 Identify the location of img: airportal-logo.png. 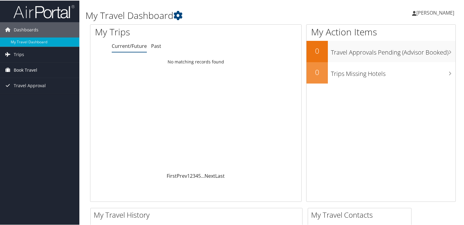
(44, 11).